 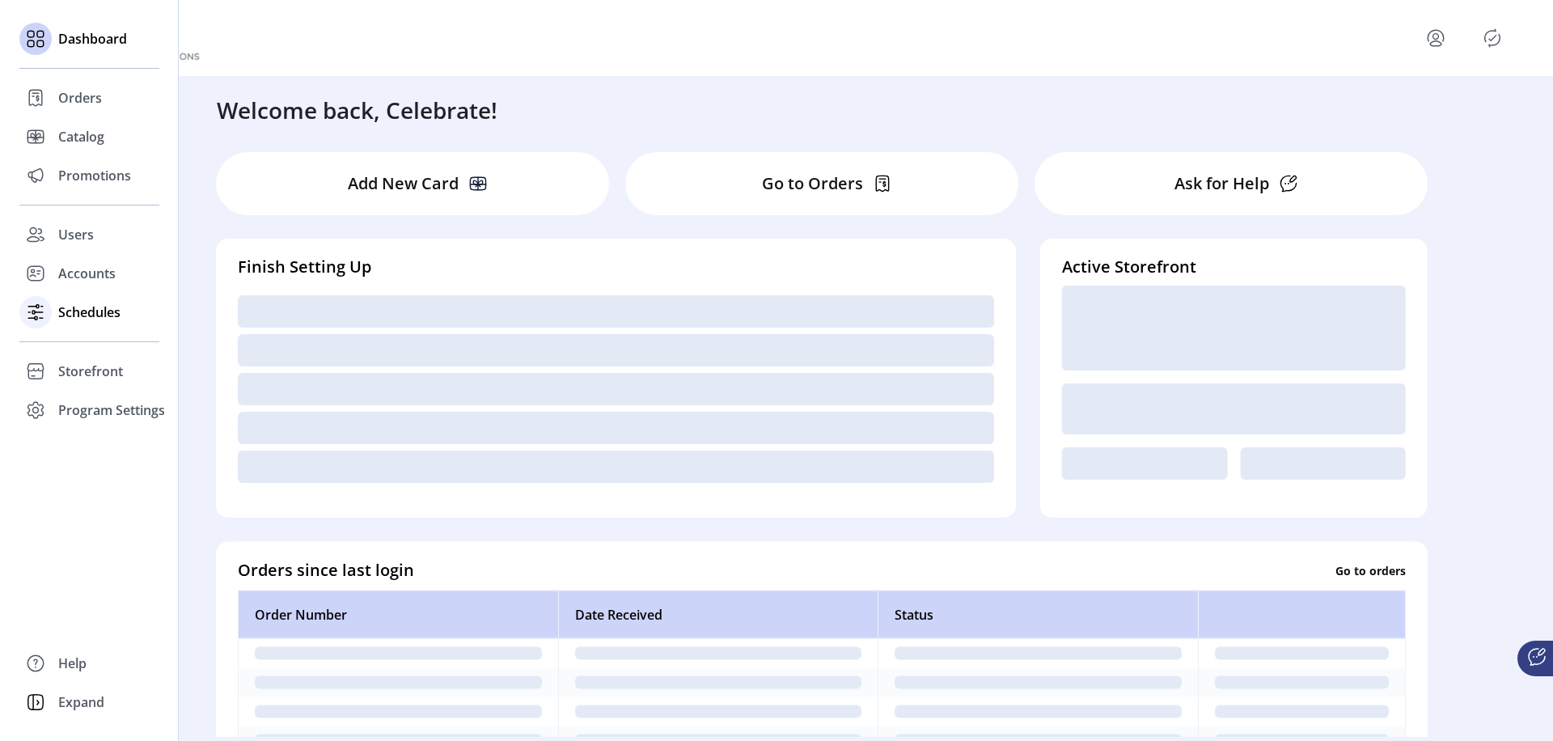 I want to click on h4: Active Storefront, so click(x=1233, y=267).